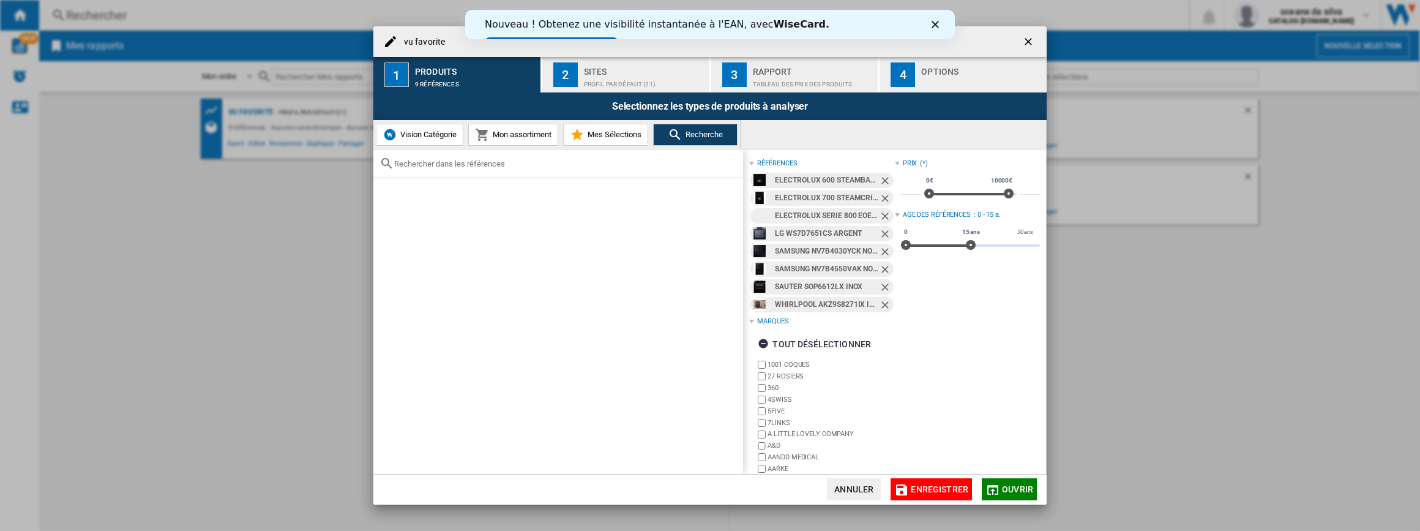 The width and height of the screenshot is (1420, 531). Describe the element at coordinates (710, 106) in the screenshot. I see `div: Selectionnez les types de produits à analyser` at that location.